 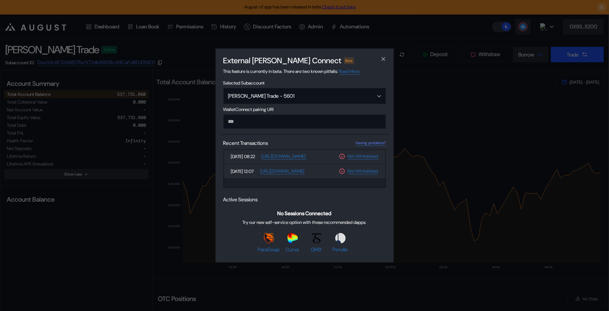 What do you see at coordinates (304, 222) in the screenshot?
I see `span: Try our new self-service option with these recommended dapps:` at bounding box center [304, 222].